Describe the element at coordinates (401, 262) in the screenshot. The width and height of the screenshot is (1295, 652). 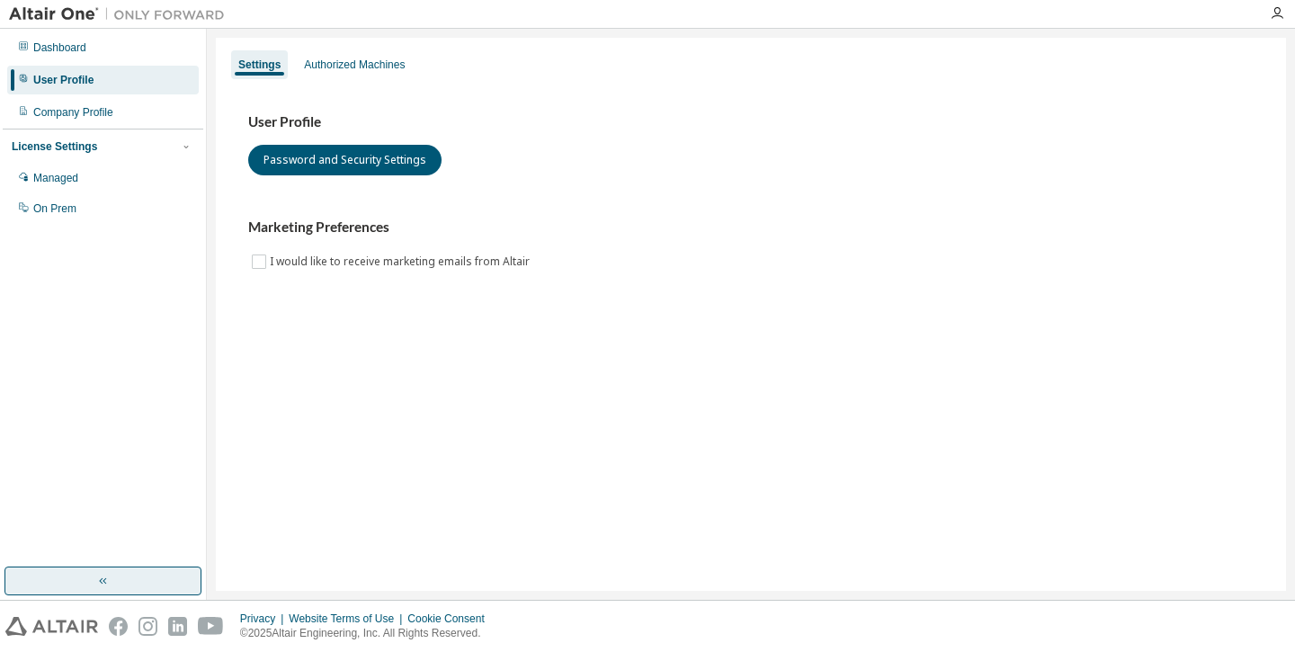
I see `label: I would like to receive marketing emails from Altair` at that location.